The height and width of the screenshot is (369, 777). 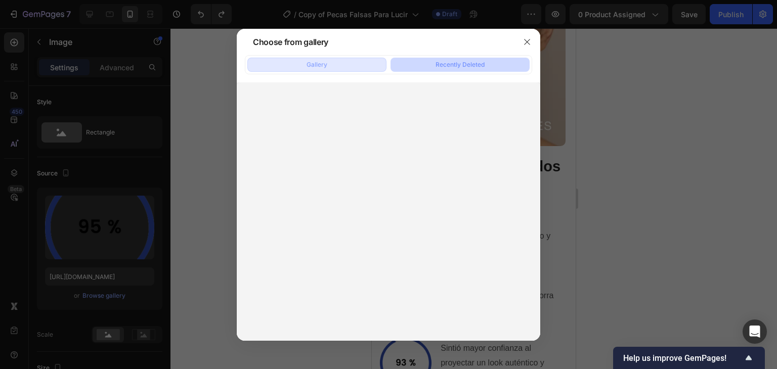 What do you see at coordinates (460, 65) in the screenshot?
I see `div: Recently Deleted` at bounding box center [460, 65].